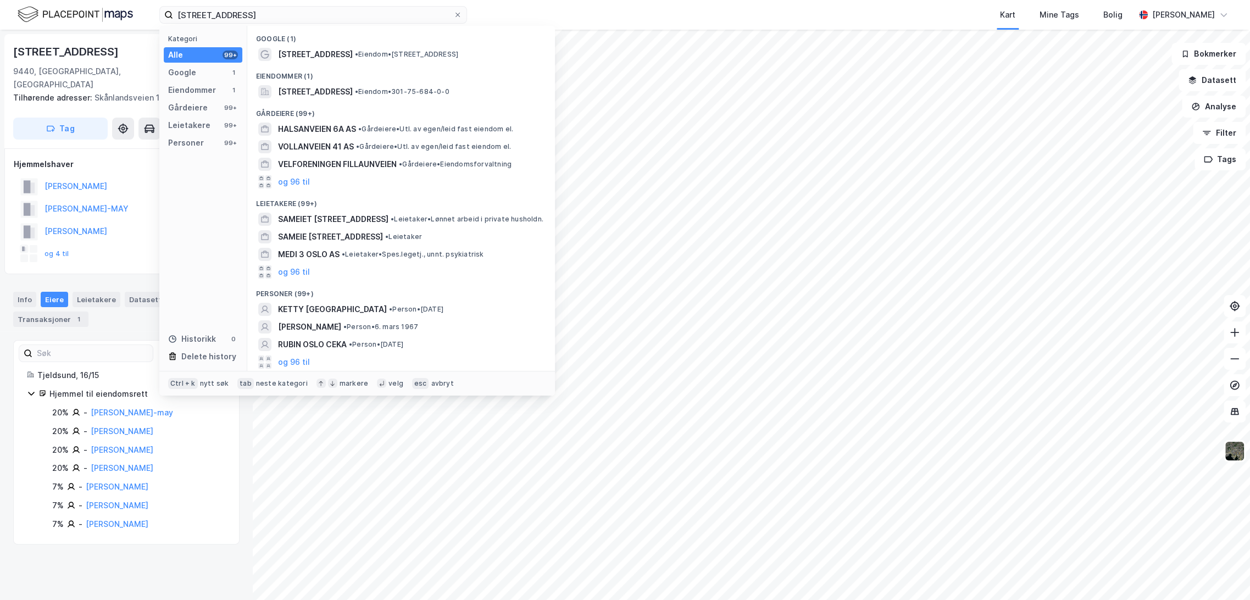 This screenshot has width=1250, height=600. Describe the element at coordinates (214, 384) in the screenshot. I see `div: nytt søk` at that location.